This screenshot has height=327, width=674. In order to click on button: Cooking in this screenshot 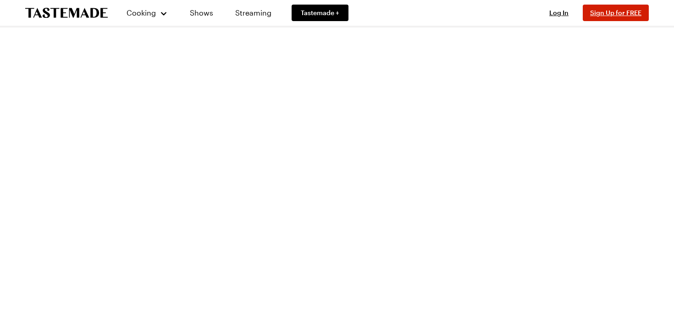, I will do `click(147, 13)`.